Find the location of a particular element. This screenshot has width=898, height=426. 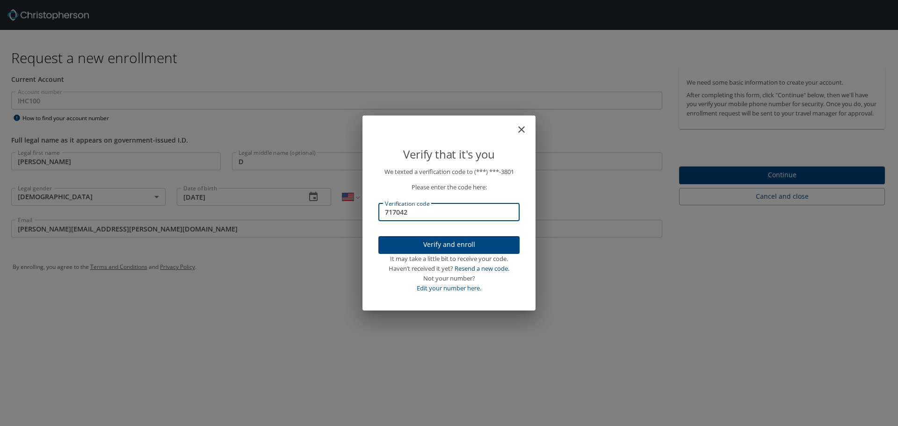

span: Verify and enroll is located at coordinates (449, 245).